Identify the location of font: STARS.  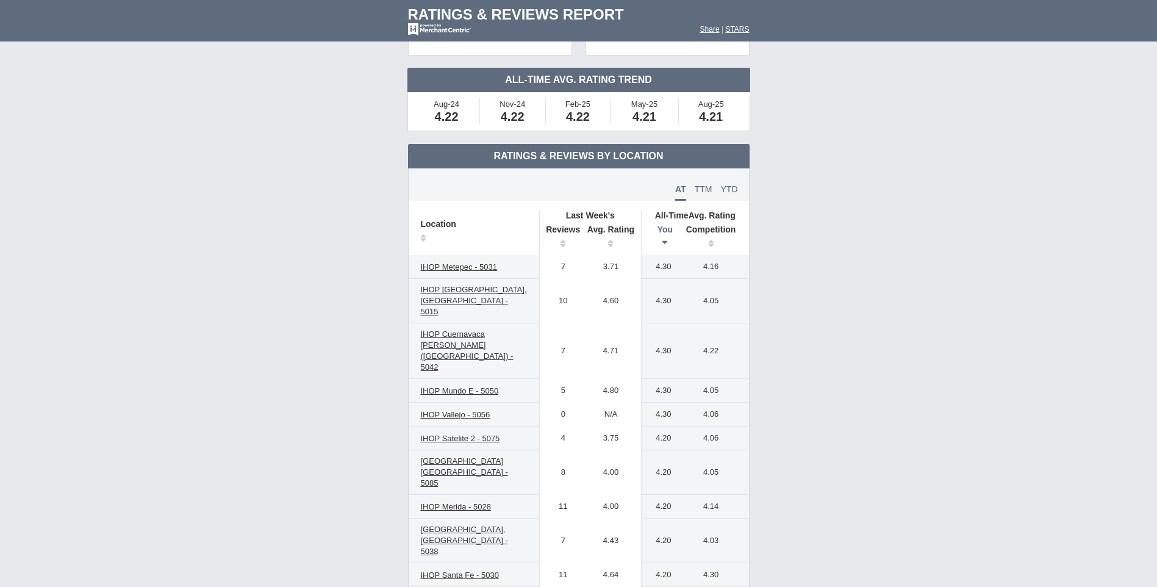
(737, 29).